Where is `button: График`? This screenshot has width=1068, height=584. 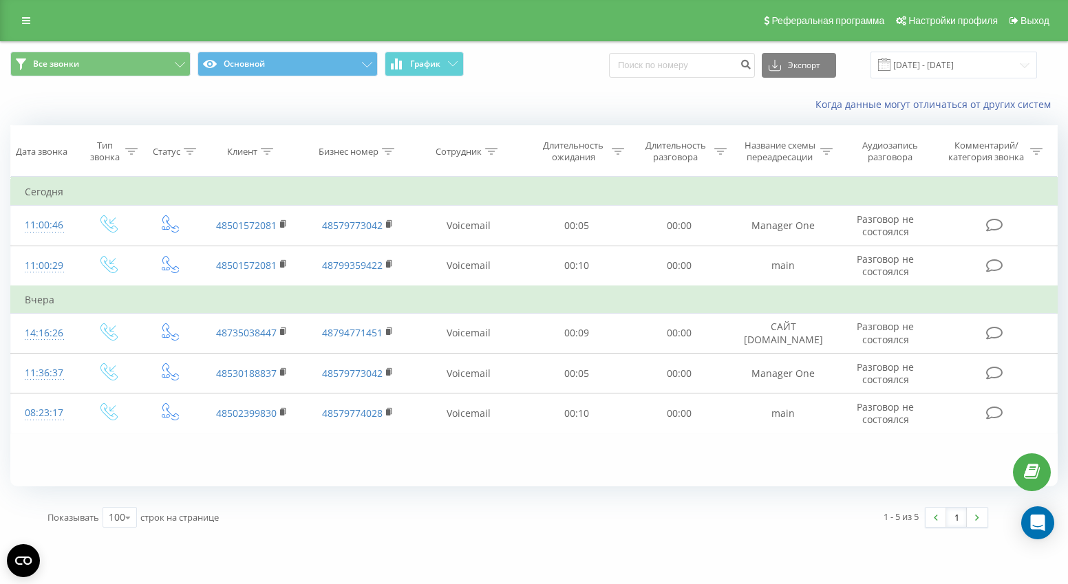 button: График is located at coordinates (424, 64).